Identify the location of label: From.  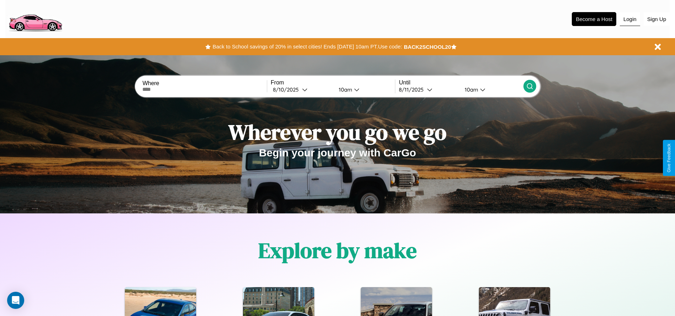
(333, 83).